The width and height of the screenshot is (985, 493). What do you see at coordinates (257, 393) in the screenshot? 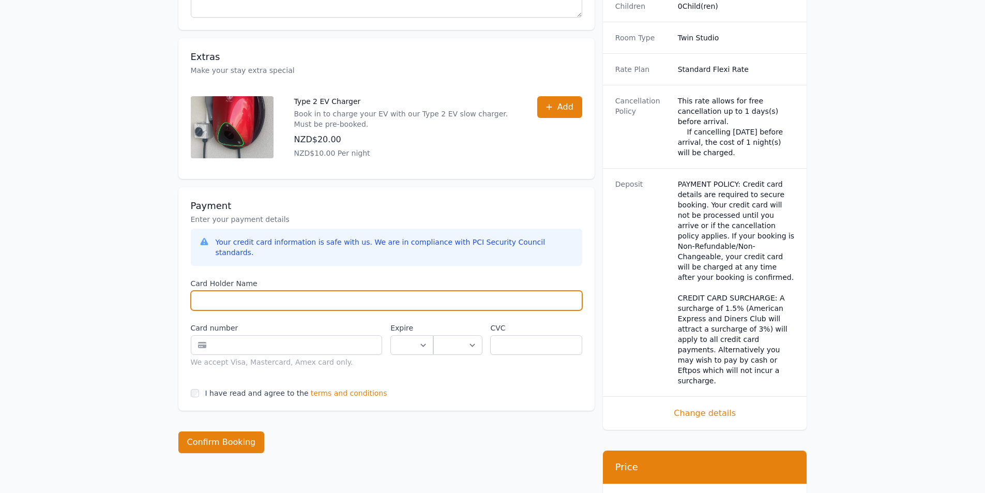
I see `label: I have read and agree to the` at bounding box center [257, 393].